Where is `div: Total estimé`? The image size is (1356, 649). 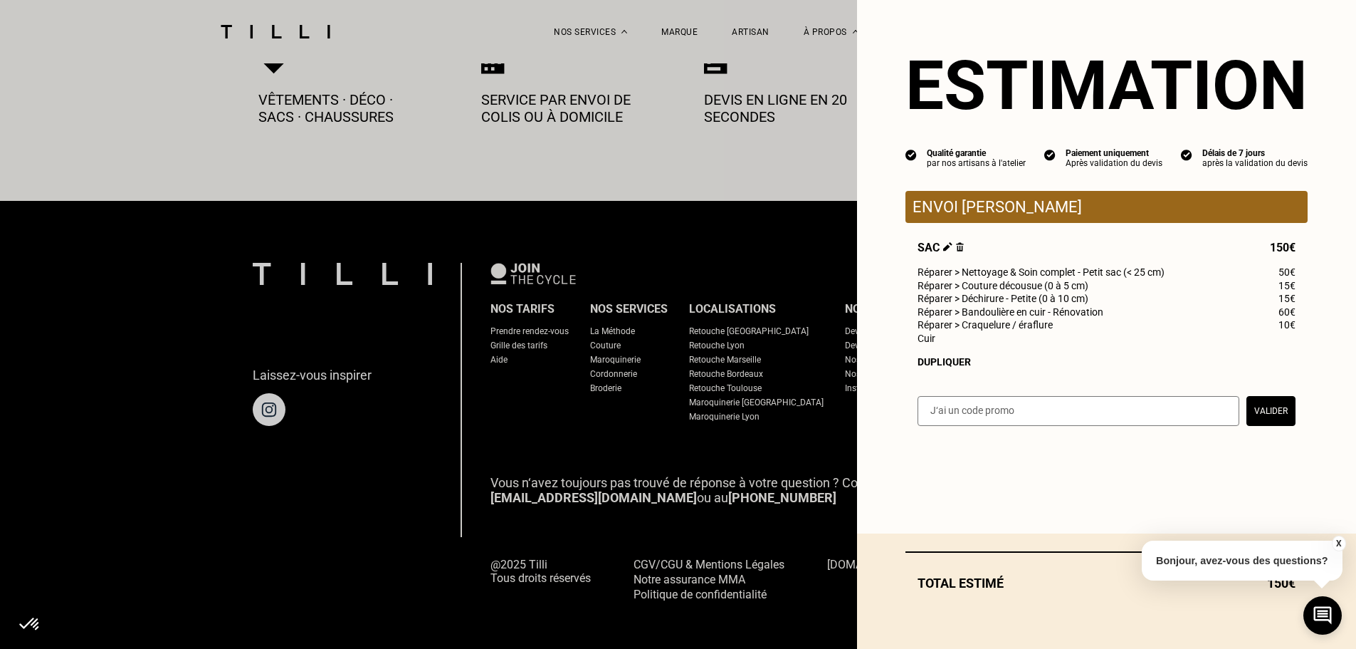
div: Total estimé is located at coordinates (1106, 582).